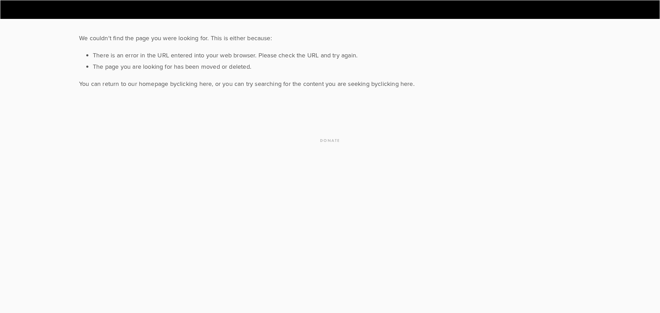  Describe the element at coordinates (332, 141) in the screenshot. I see `a: Donate` at that location.